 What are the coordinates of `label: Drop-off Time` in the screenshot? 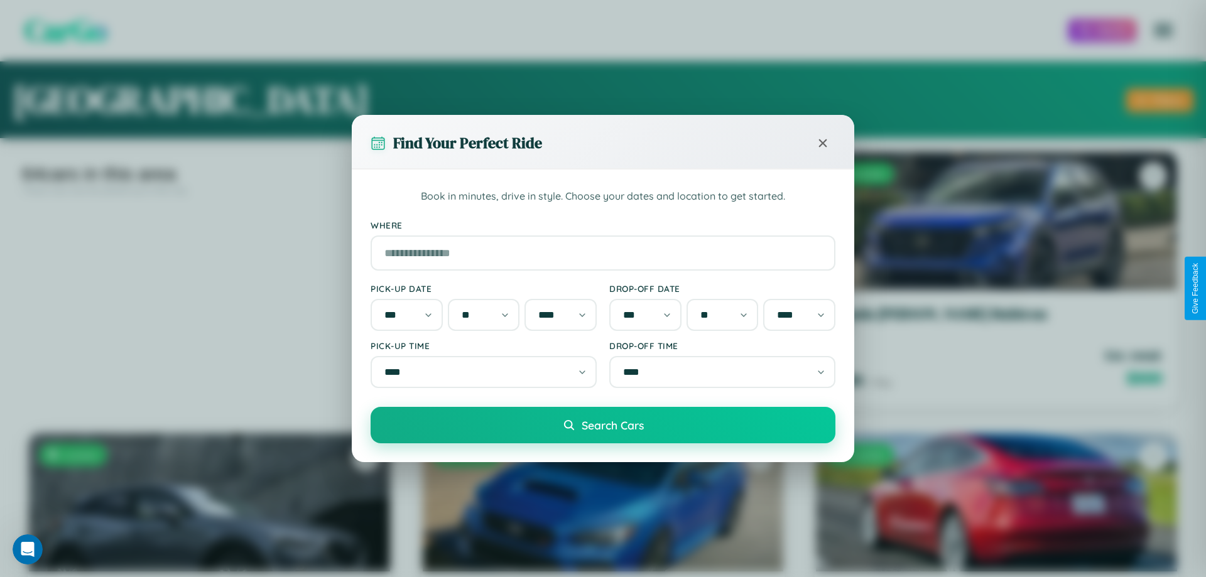 It's located at (722, 345).